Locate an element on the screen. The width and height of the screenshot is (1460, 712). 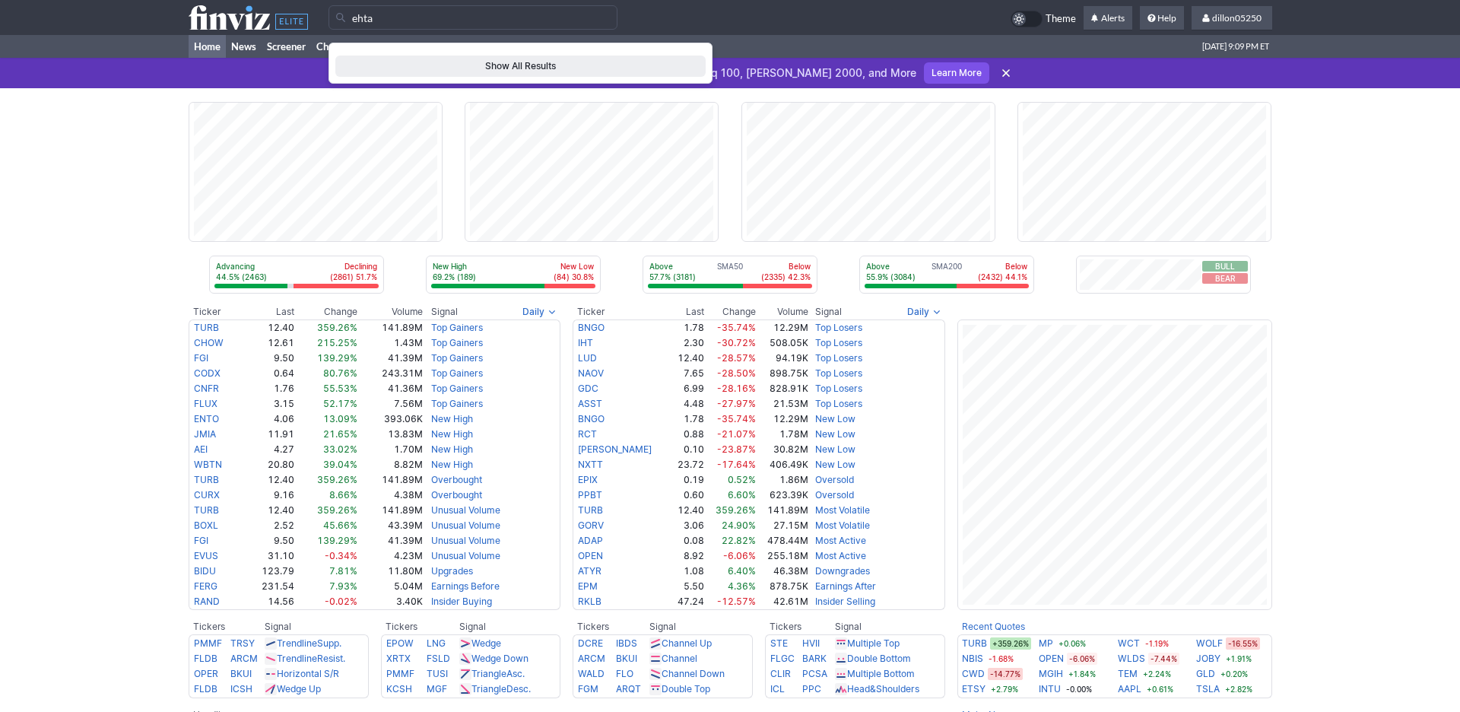
a: Wedge Down is located at coordinates (500, 658).